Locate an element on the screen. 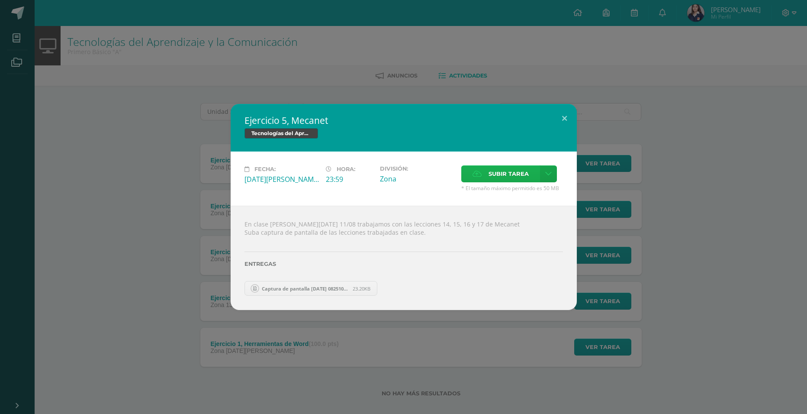 Image resolution: width=807 pixels, height=414 pixels. label: Entregas is located at coordinates (404, 264).